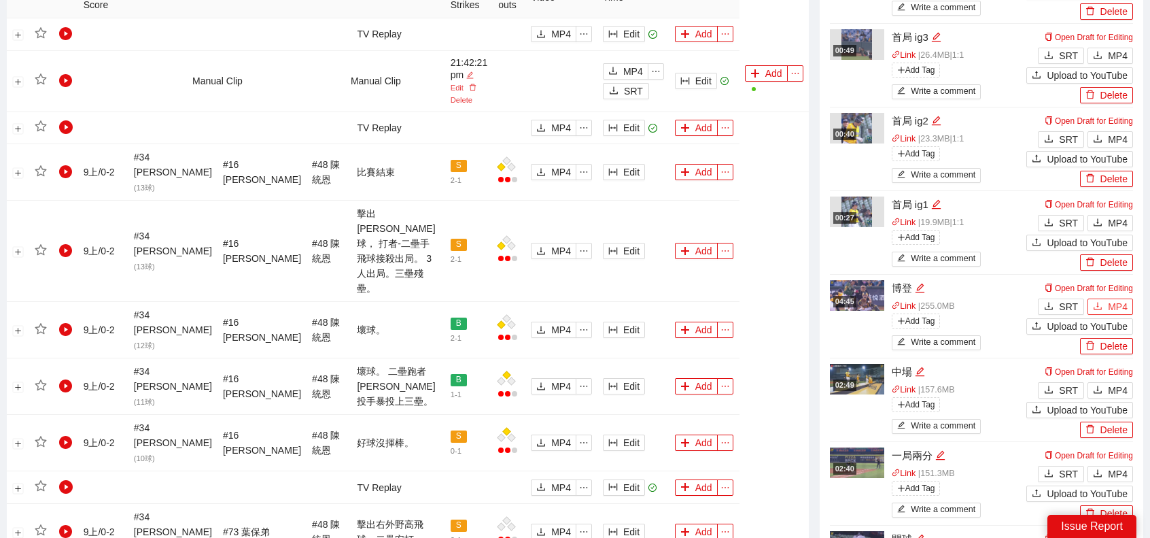  What do you see at coordinates (653, 128) in the screenshot?
I see `span: check-circle` at bounding box center [653, 128].